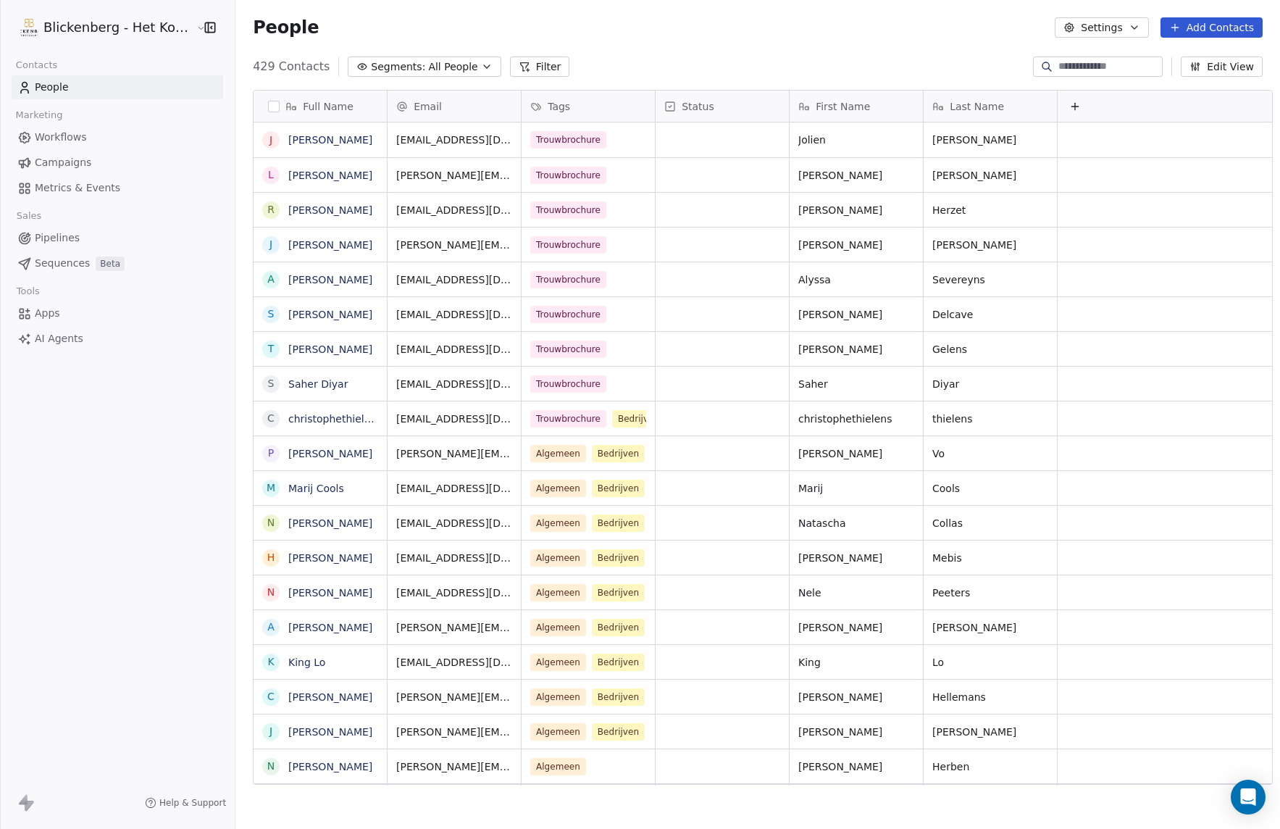 This screenshot has width=1280, height=829. Describe the element at coordinates (990, 419) in the screenshot. I see `span: thielens` at that location.